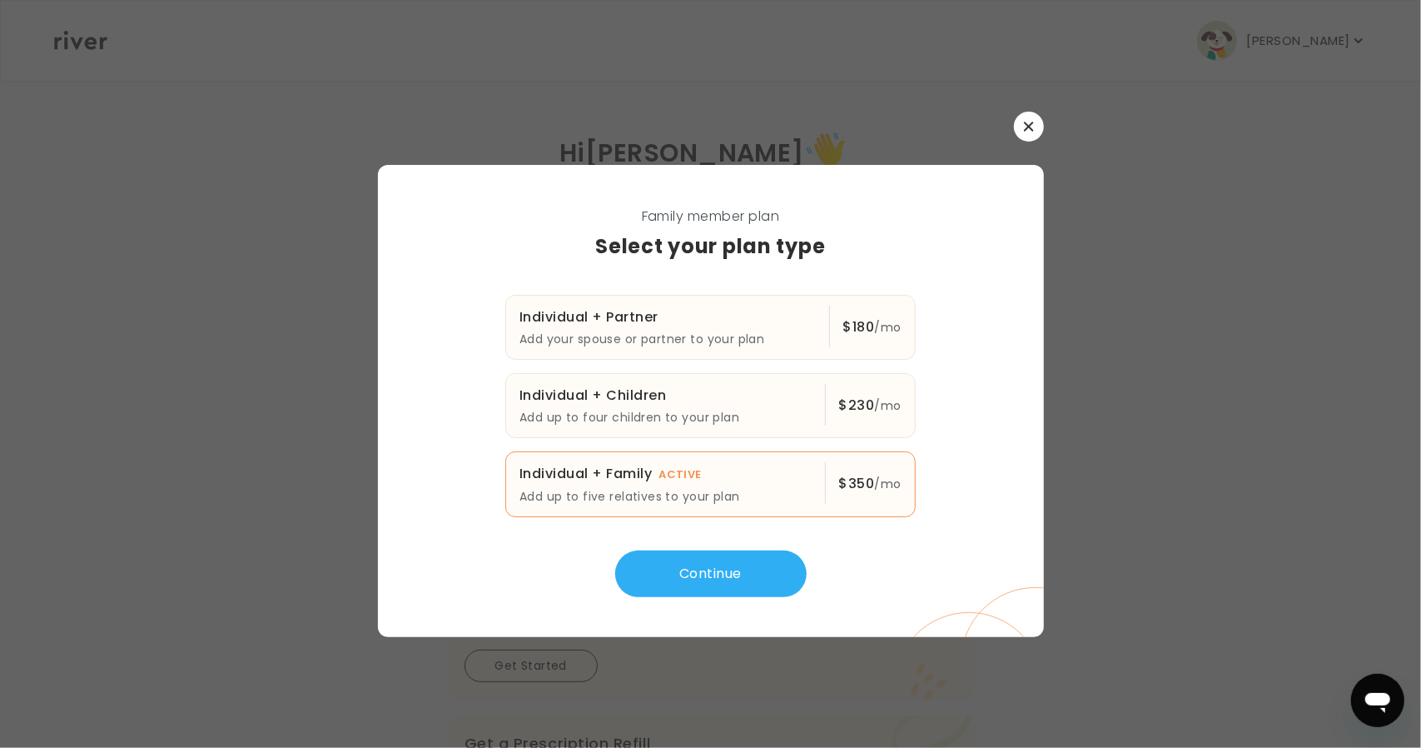 The width and height of the screenshot is (1421, 748). I want to click on strong: $ 350, so click(857, 483).